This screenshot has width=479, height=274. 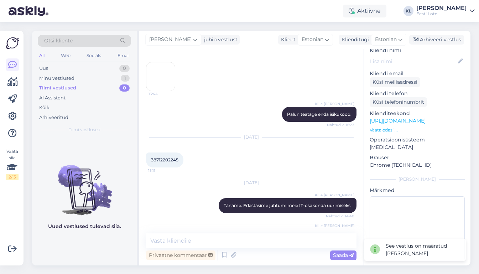 I want to click on div: Uus, so click(x=43, y=68).